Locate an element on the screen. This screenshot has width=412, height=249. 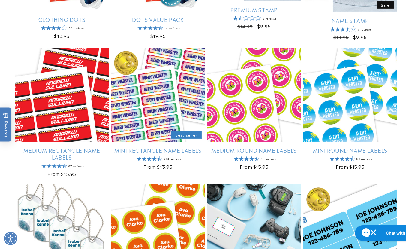
a: Mini Rectangle Name Labels is located at coordinates (158, 150).